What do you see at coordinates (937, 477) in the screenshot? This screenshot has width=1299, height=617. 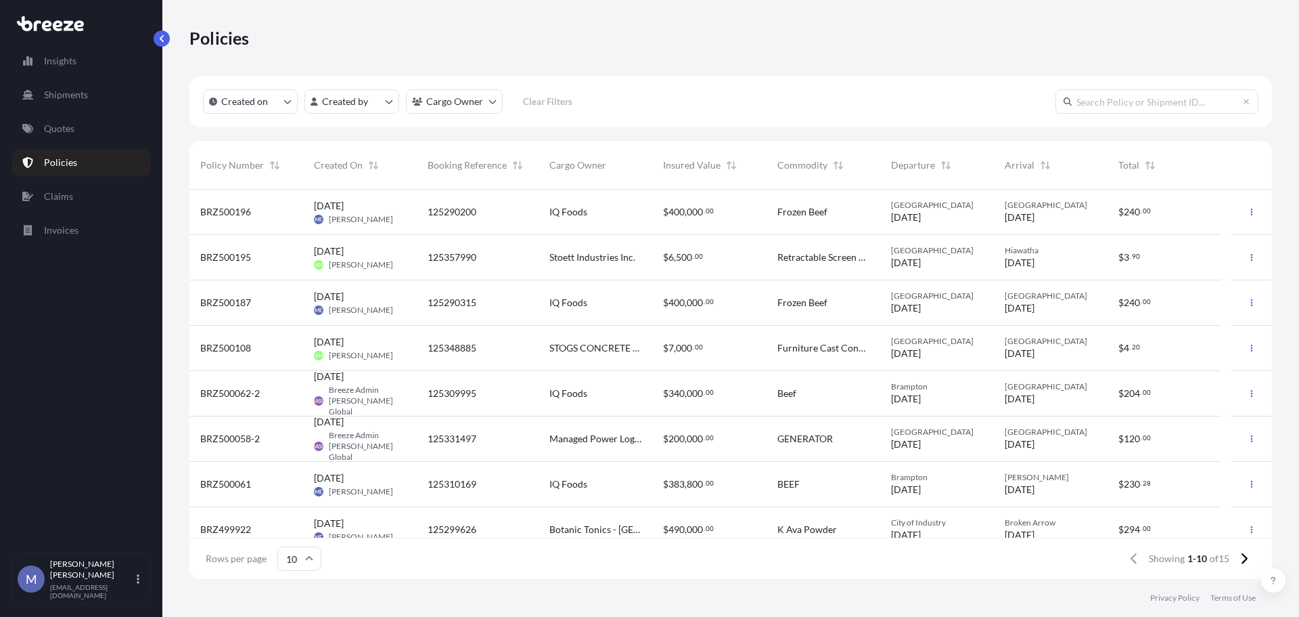 I see `span: Brampton` at bounding box center [937, 477].